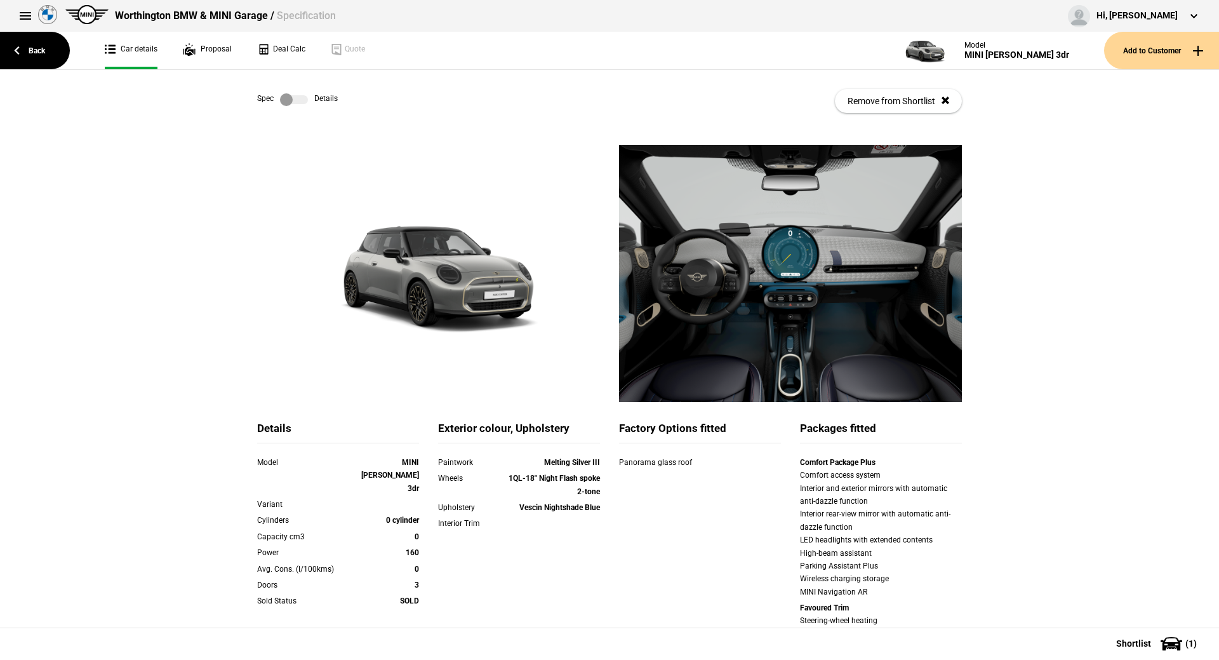 The height and width of the screenshot is (660, 1219). What do you see at coordinates (899, 101) in the screenshot?
I see `button: Remove from Shortlist` at bounding box center [899, 101].